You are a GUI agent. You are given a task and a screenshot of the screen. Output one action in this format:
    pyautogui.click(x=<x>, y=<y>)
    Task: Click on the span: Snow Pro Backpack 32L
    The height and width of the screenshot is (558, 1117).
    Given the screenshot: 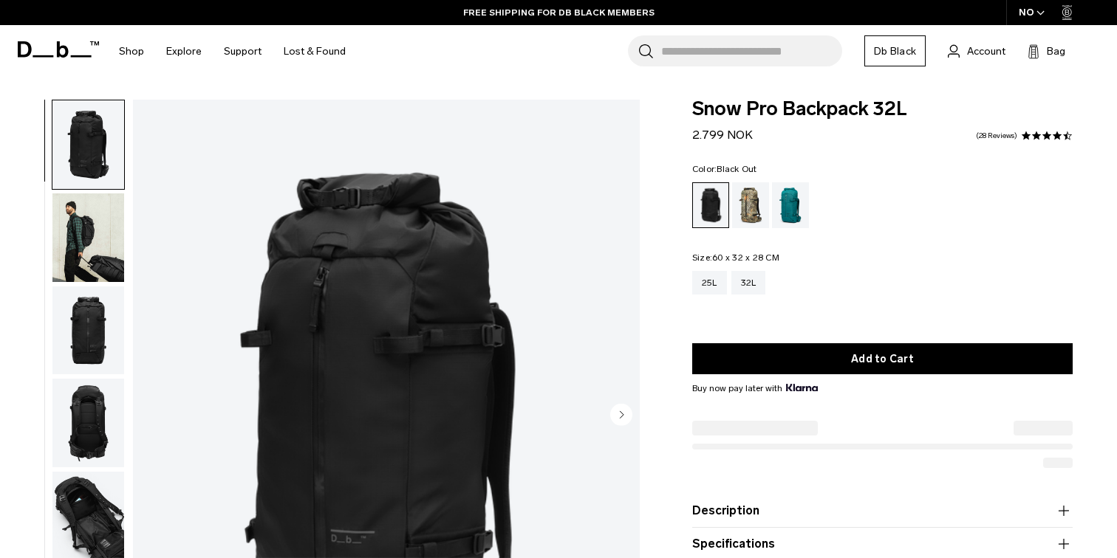 What is the action you would take?
    pyautogui.click(x=882, y=109)
    